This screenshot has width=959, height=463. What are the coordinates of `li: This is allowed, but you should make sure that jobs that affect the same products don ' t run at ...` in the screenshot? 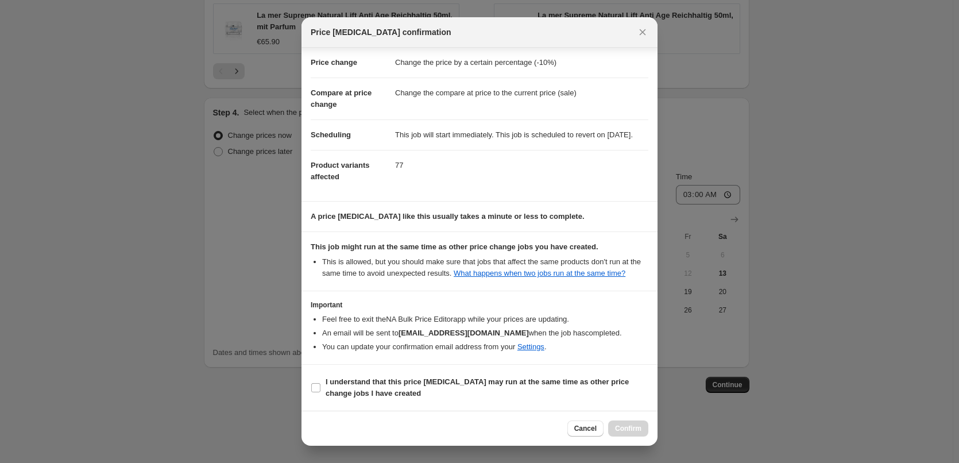 It's located at (485, 268).